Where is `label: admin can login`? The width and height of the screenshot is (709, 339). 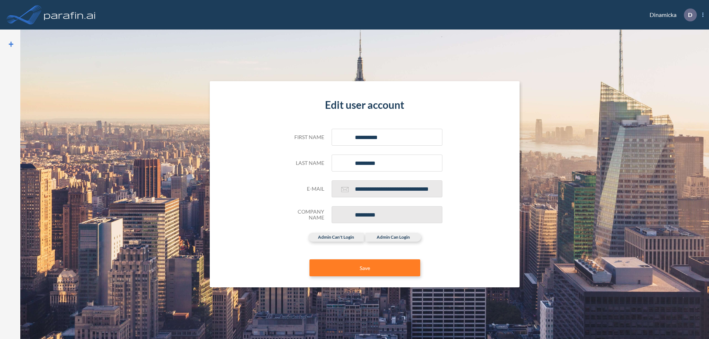
label: admin can login is located at coordinates (393, 237).